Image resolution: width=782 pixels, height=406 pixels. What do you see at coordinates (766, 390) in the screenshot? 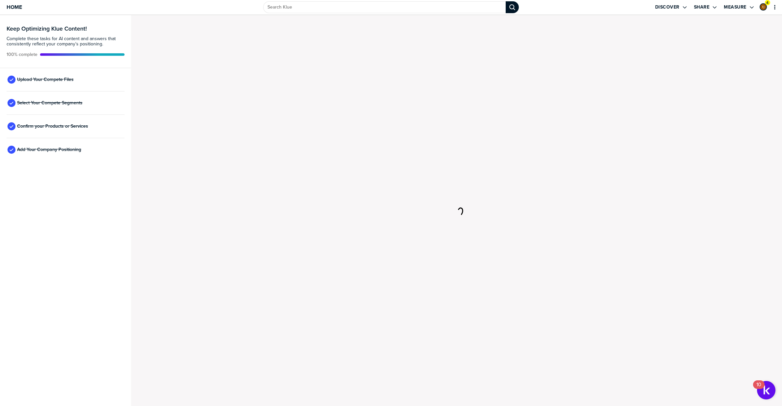
I see `button: Open Resource Center, 10 new notifications` at bounding box center [766, 390].